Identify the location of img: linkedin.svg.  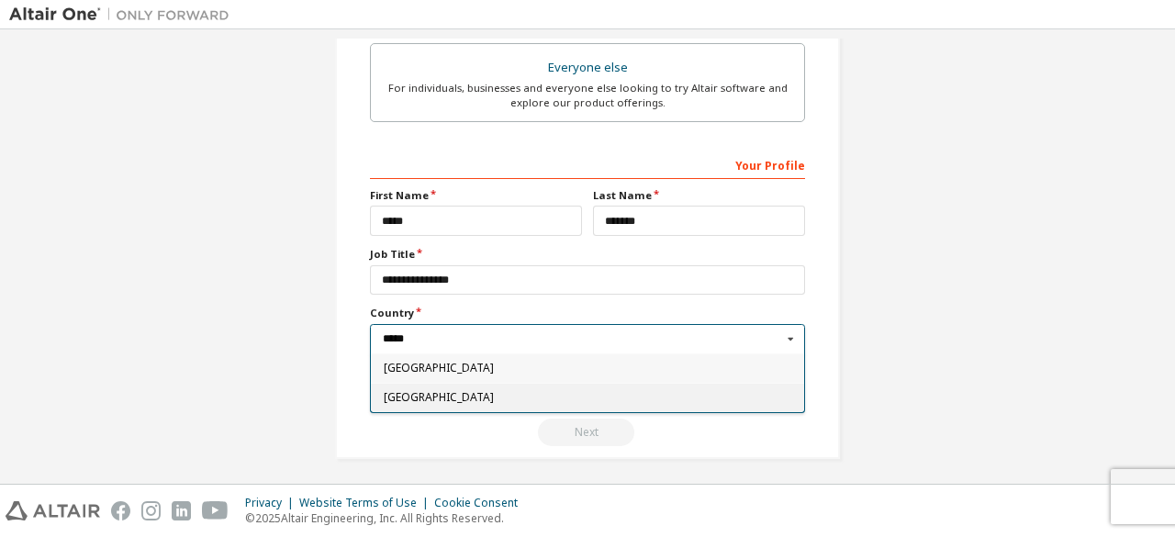
(181, 510).